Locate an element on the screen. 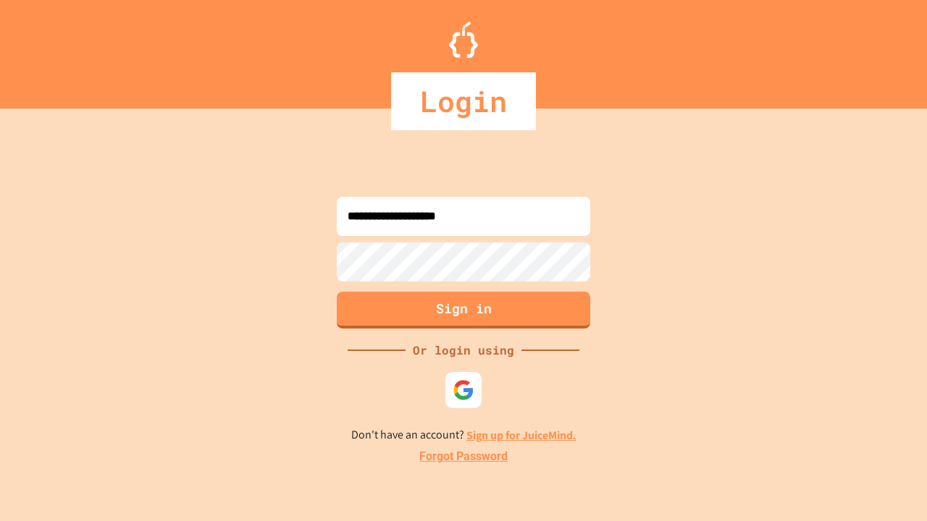 The height and width of the screenshot is (521, 927). a: Sign up for JuiceMind. is located at coordinates (521, 435).